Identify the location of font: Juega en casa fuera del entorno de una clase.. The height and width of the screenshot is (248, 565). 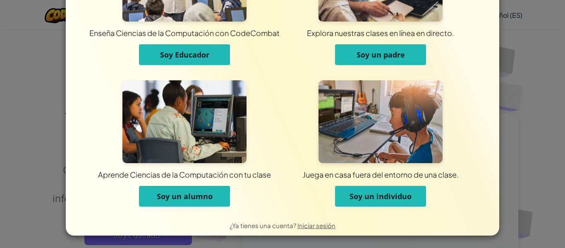
(381, 174).